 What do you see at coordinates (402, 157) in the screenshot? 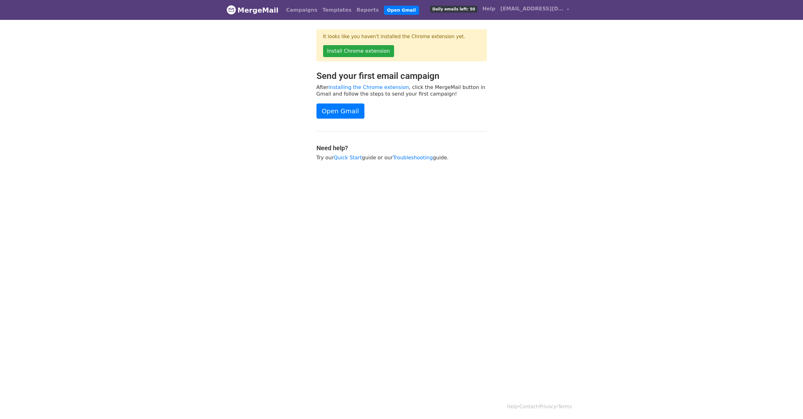
I see `p: Try our guide or our guide.` at bounding box center [402, 157].